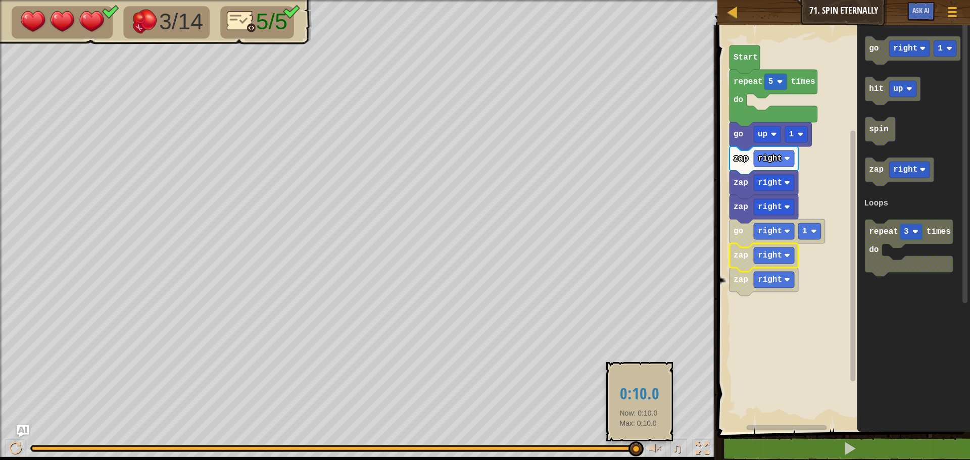 Image resolution: width=970 pixels, height=460 pixels. What do you see at coordinates (953, 14) in the screenshot?
I see `button: Show game menu` at bounding box center [953, 14].